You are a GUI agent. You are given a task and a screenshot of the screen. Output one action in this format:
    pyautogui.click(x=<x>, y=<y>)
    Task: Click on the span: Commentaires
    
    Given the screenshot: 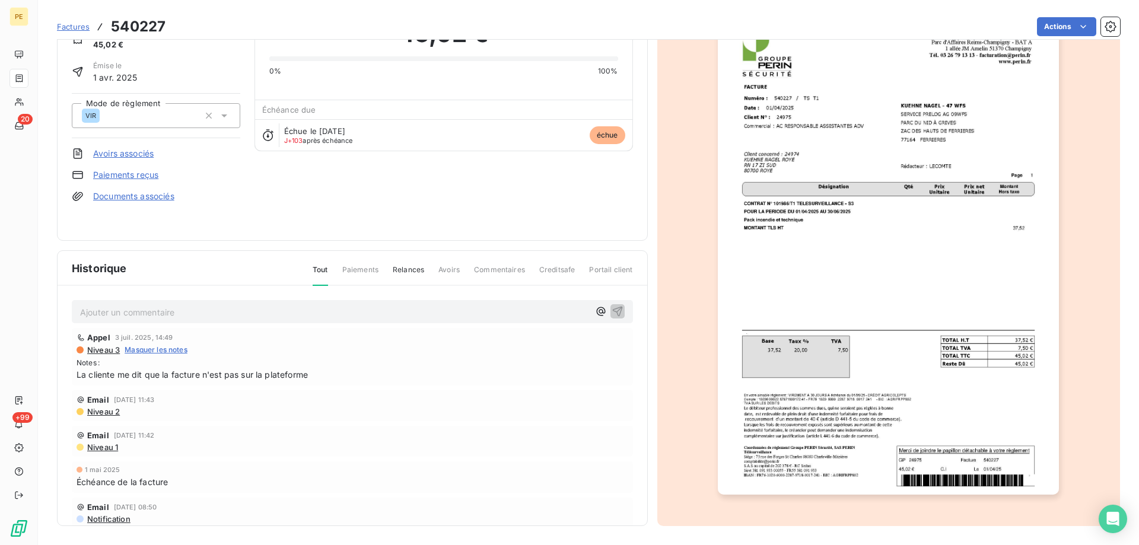 What is the action you would take?
    pyautogui.click(x=499, y=275)
    